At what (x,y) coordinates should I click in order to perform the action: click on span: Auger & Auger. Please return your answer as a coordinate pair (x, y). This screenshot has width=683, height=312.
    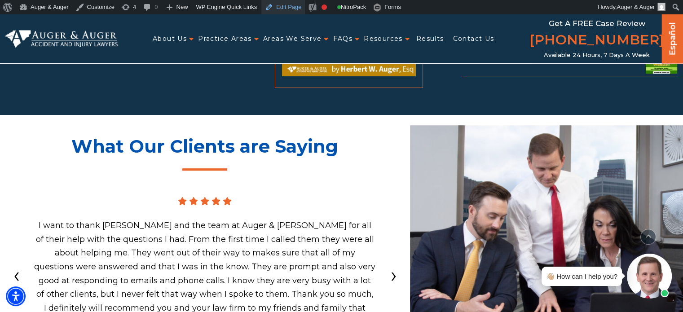
    Looking at the image, I should click on (635, 7).